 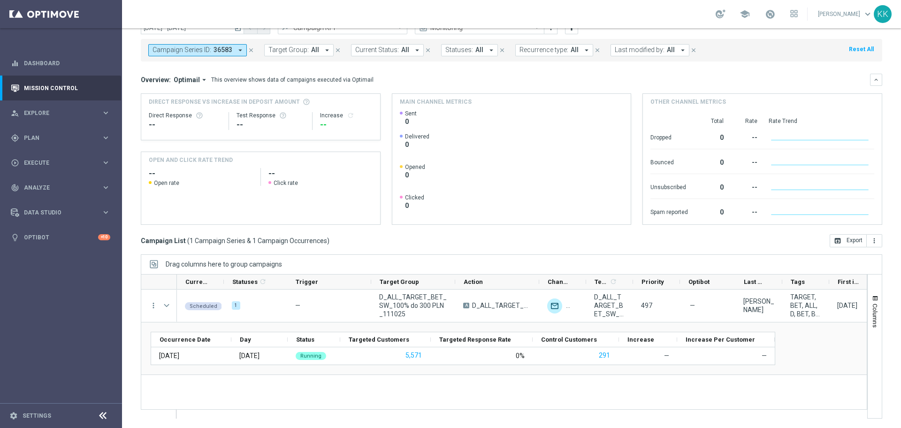 I want to click on span: Optibot, so click(x=699, y=282).